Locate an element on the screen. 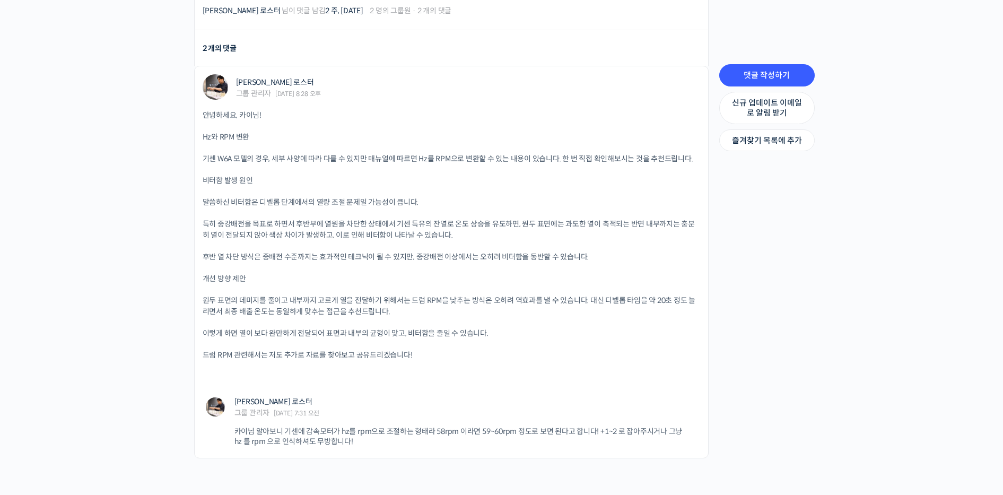 The height and width of the screenshot is (495, 1003). a: 댓글 작성하기 is located at coordinates (767, 75).